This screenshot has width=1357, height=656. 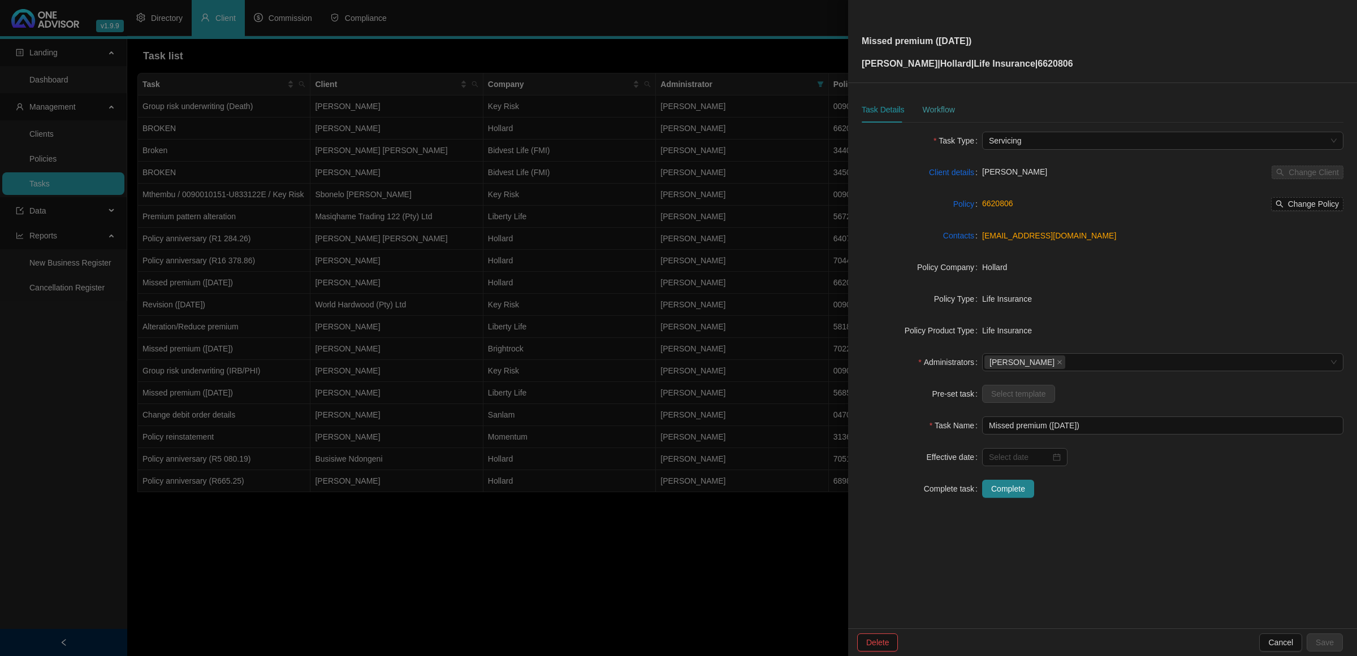 I want to click on button: Select template, so click(x=1018, y=394).